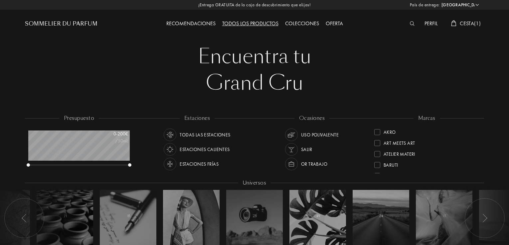 Image resolution: width=509 pixels, height=245 pixels. Describe the element at coordinates (454, 23) in the screenshot. I see `img: cart_white.svg` at that location.